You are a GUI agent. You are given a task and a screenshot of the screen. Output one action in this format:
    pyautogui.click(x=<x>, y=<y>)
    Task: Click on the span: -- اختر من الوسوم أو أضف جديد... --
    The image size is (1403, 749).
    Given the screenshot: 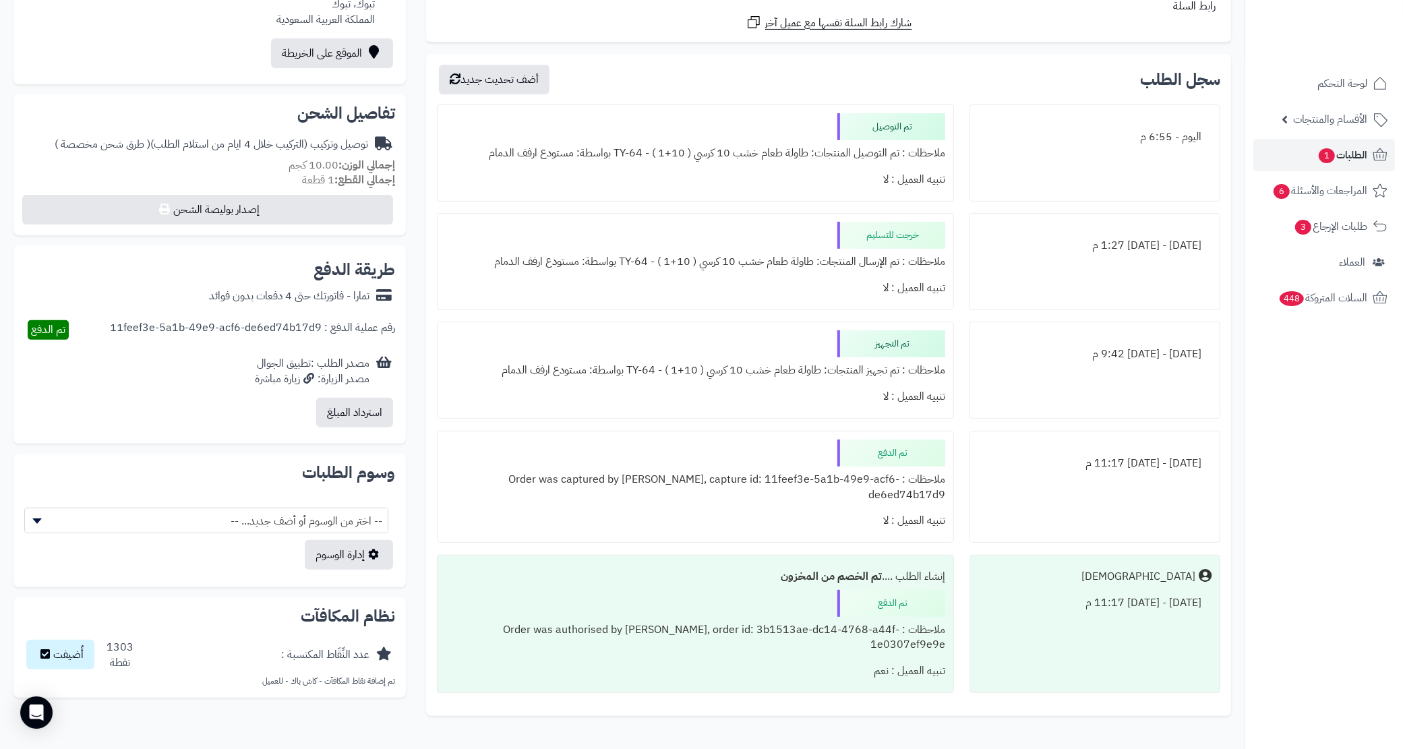 What is the action you would take?
    pyautogui.click(x=206, y=521)
    